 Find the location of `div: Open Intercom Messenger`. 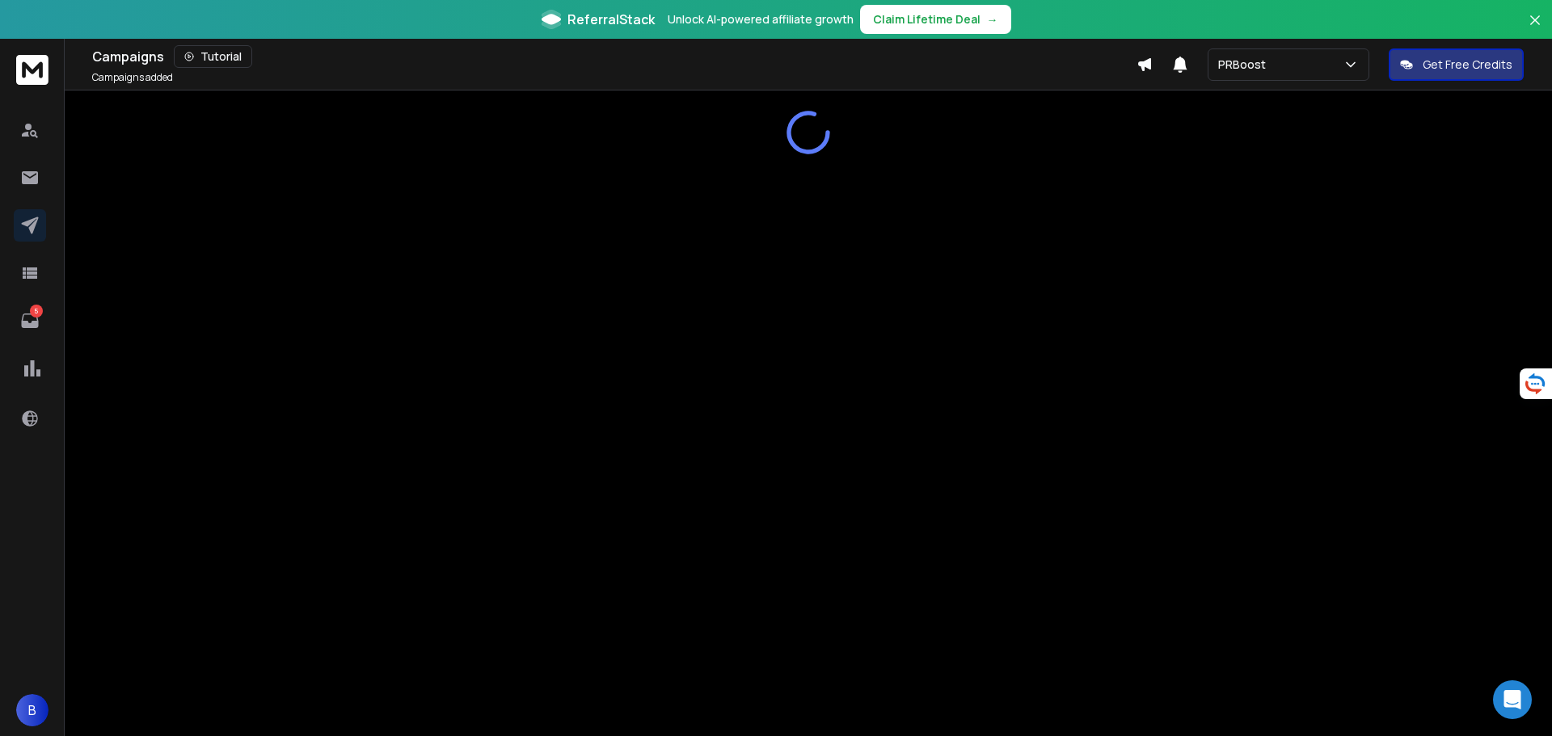

div: Open Intercom Messenger is located at coordinates (1512, 700).